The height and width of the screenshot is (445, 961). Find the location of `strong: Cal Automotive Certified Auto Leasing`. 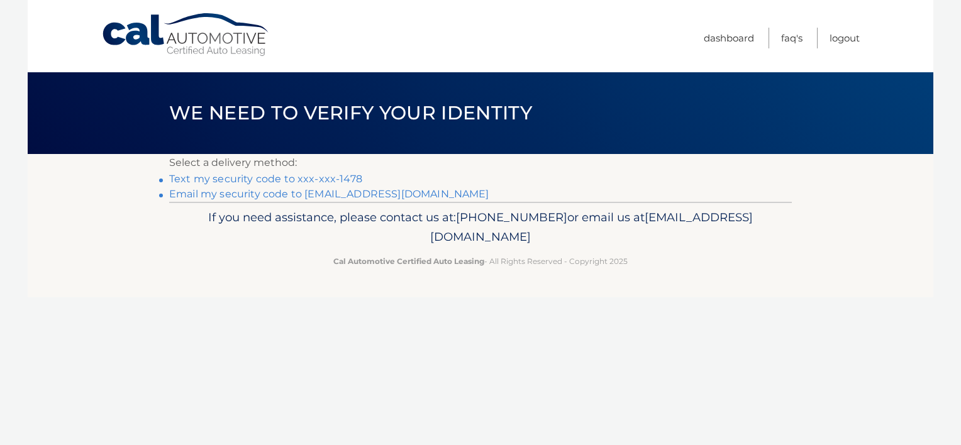

strong: Cal Automotive Certified Auto Leasing is located at coordinates (409, 261).